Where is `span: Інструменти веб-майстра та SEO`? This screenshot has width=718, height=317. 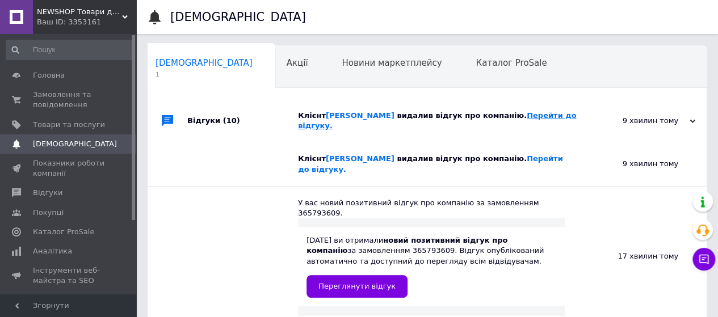 span: Інструменти веб-майстра та SEO is located at coordinates (69, 276).